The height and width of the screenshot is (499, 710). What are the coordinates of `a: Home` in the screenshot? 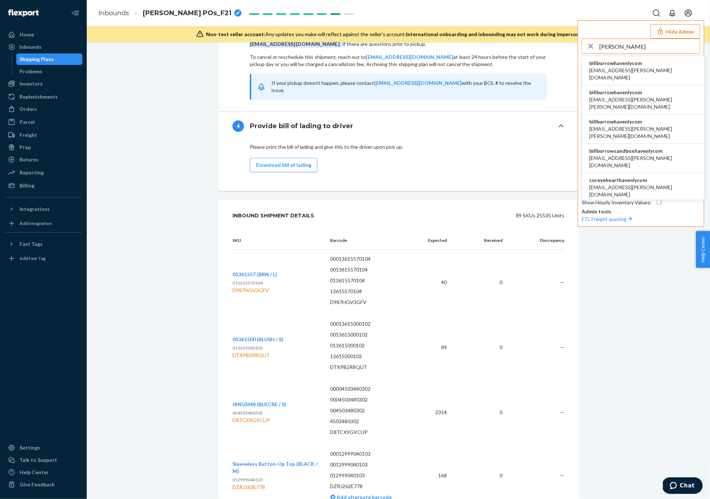 It's located at (43, 35).